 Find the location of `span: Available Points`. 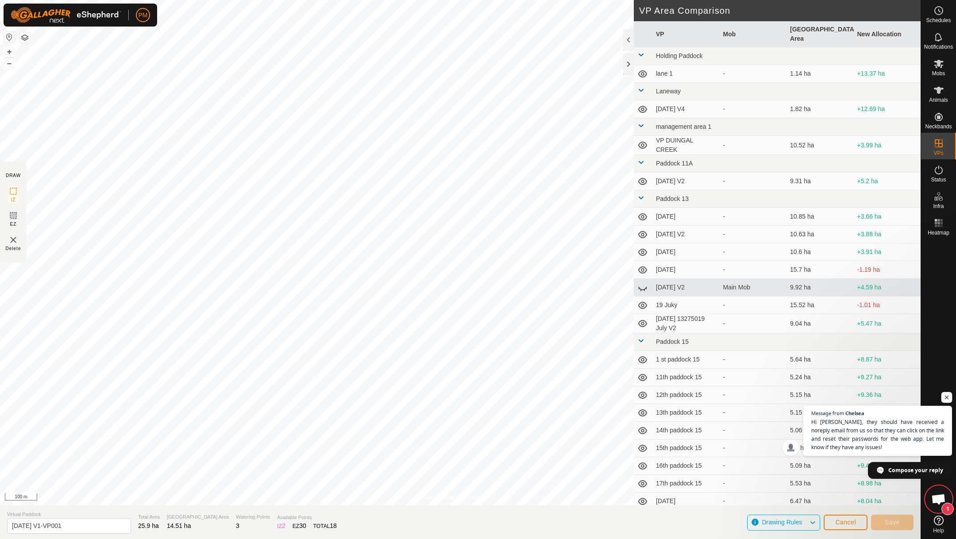

span: Available Points is located at coordinates (307, 518).